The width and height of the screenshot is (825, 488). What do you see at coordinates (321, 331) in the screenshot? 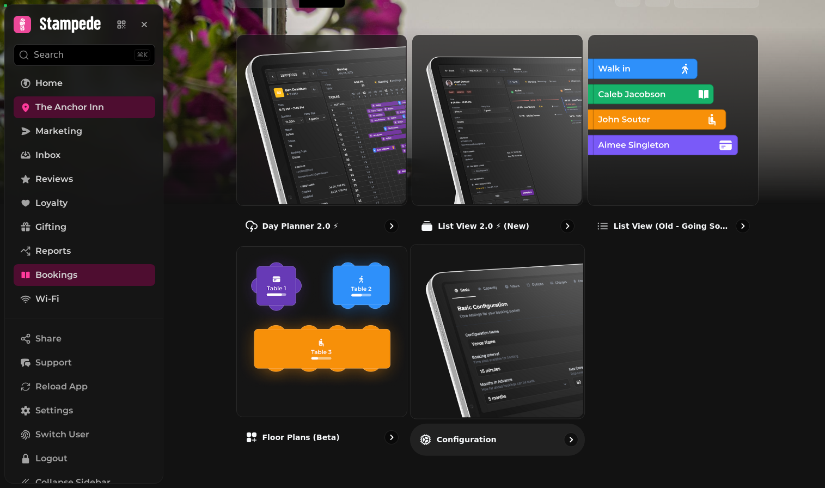
I see `img: Floor Plans (beta)` at bounding box center [321, 331].